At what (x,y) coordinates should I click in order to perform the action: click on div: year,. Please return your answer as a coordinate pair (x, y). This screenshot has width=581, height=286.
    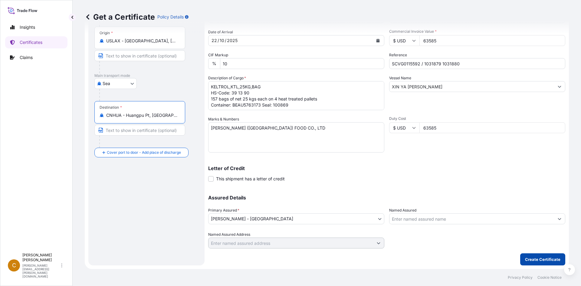
    Looking at the image, I should click on (232, 41).